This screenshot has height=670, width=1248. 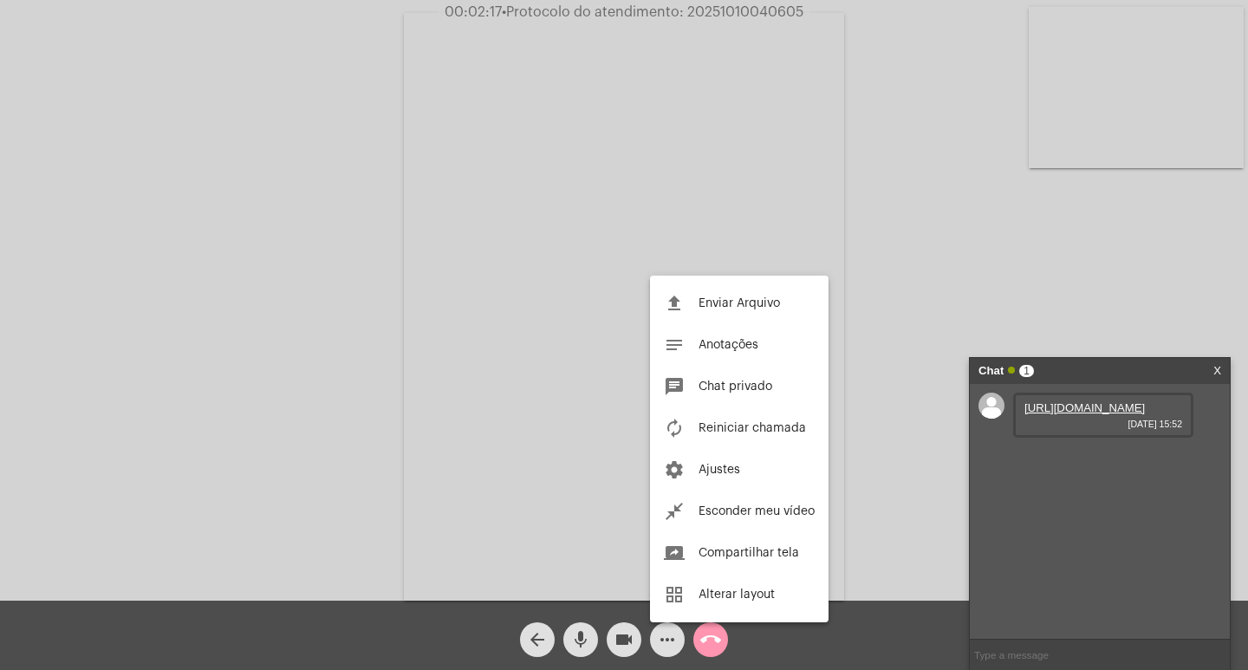 I want to click on span: Enviar Arquivo, so click(x=740, y=303).